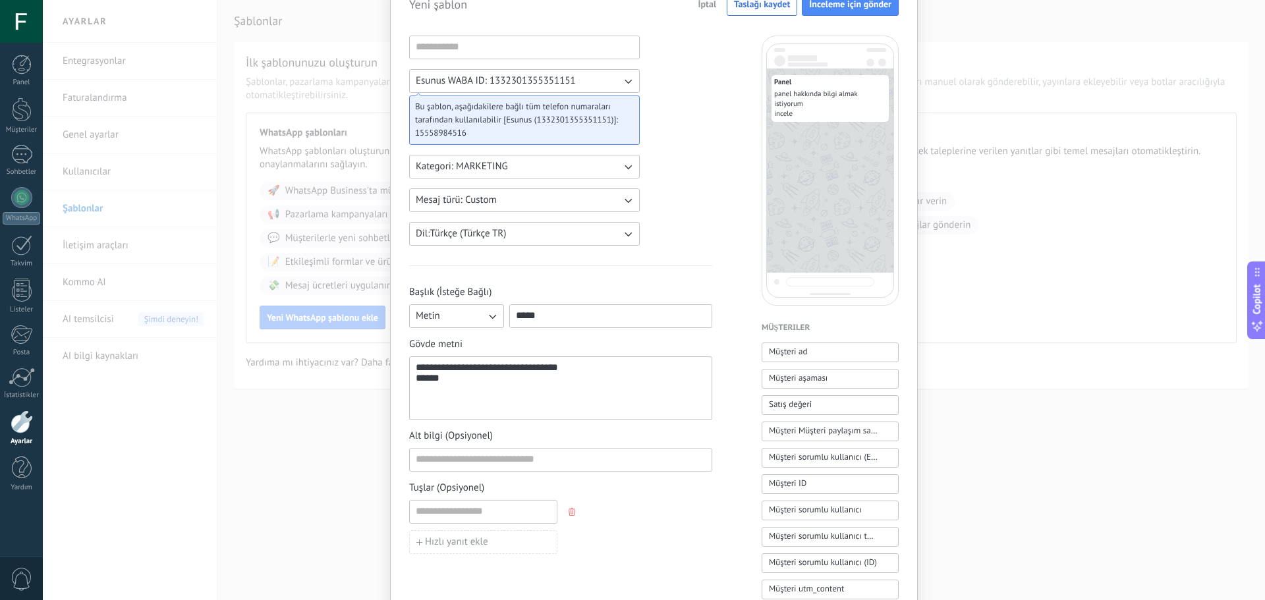  I want to click on span: Müşteri sorumlu kullanıcı (Email), so click(823, 457).